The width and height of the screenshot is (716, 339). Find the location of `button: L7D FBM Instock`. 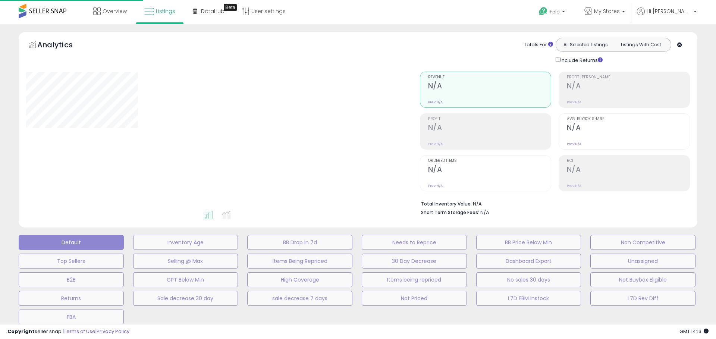

button: L7D FBM Instock is located at coordinates (529, 298).